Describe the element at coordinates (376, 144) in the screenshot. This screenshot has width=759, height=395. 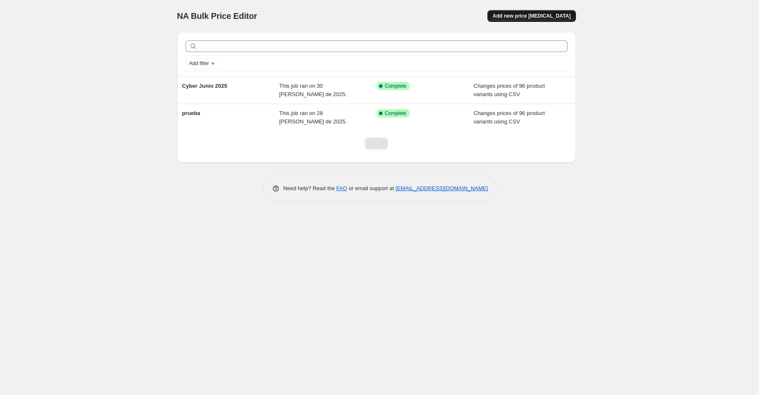
I see `nav: Pagination` at that location.